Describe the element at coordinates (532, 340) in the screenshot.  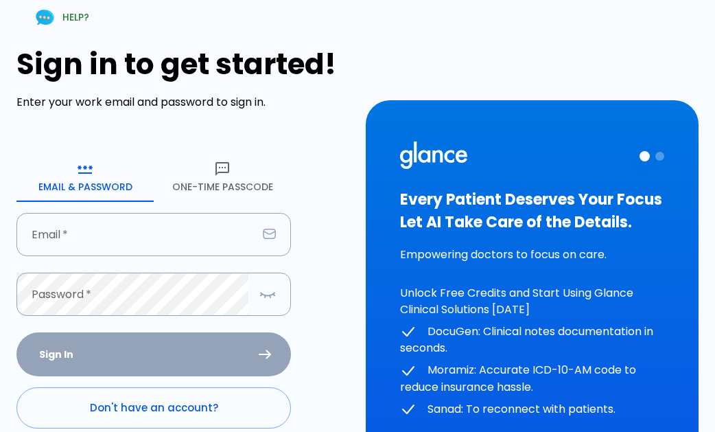
I see `p: DocuGen: Clinical notes documentation in seconds.` at that location.